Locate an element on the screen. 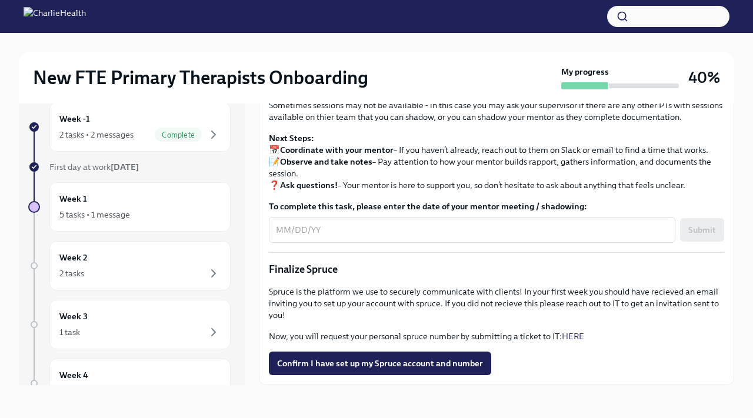 The width and height of the screenshot is (753, 418). span: Confirm I have set up my Spruce account and number is located at coordinates (380, 364).